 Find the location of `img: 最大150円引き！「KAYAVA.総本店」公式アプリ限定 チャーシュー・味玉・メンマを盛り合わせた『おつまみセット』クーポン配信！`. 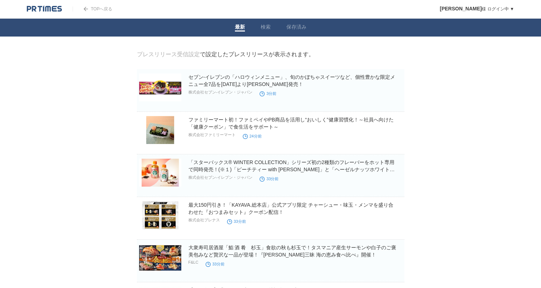

img: 最大150円引き！「KAYAVA.総本店」公式アプリ限定 チャーシュー・味玉・メンマを盛り合わせた『おつまみセット』クーポン配信！ is located at coordinates (160, 215).